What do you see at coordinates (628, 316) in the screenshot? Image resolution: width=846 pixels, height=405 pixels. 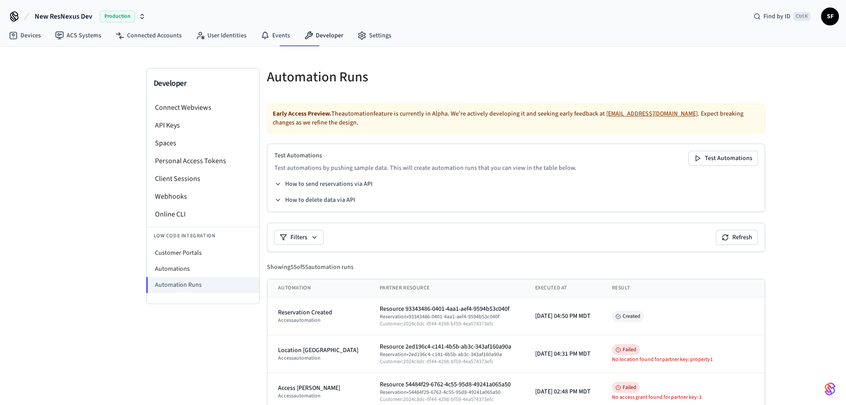 I see `span: Created` at bounding box center [628, 316].